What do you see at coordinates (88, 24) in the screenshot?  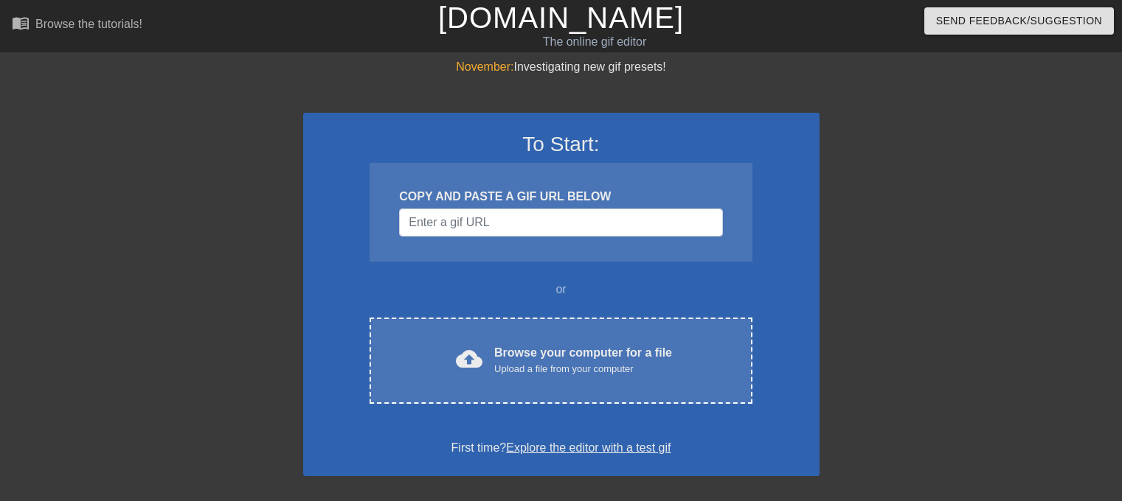 I see `div: Browse the tutorials!` at bounding box center [88, 24].